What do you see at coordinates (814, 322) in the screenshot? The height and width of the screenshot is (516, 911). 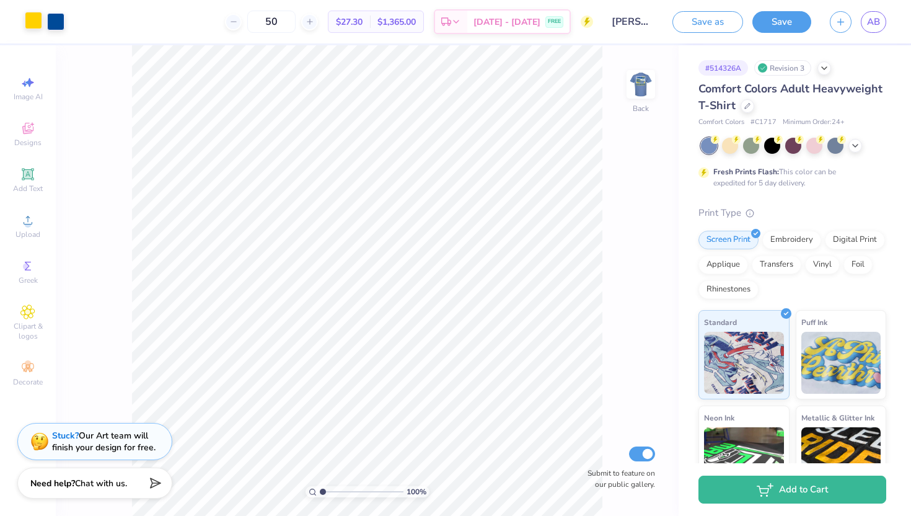 I see `span: Puff Ink` at bounding box center [814, 322].